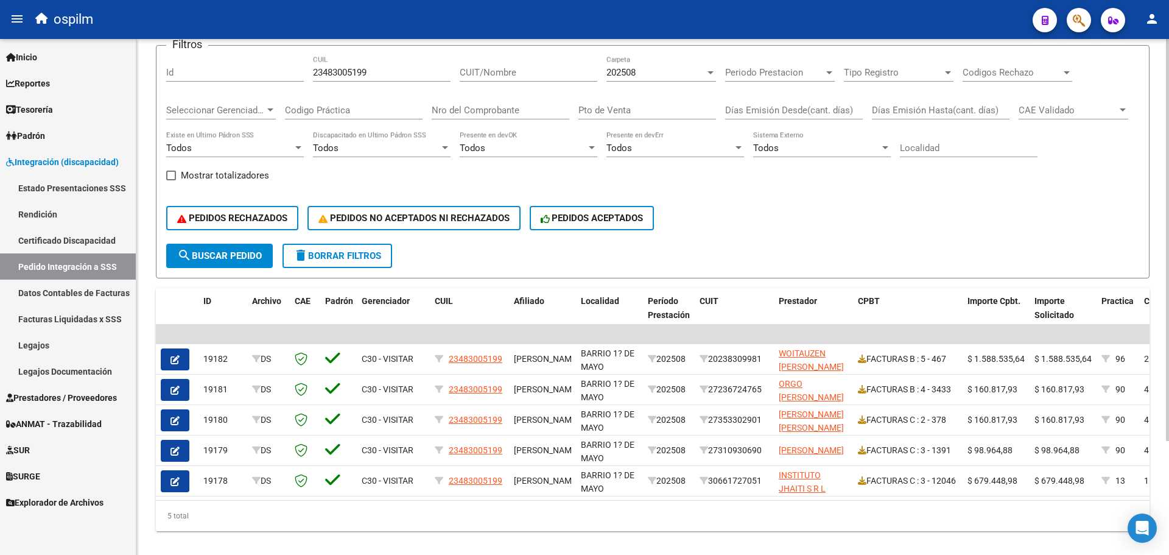 Image resolution: width=1169 pixels, height=555 pixels. Describe the element at coordinates (62, 162) in the screenshot. I see `span: Integración (discapacidad)` at that location.